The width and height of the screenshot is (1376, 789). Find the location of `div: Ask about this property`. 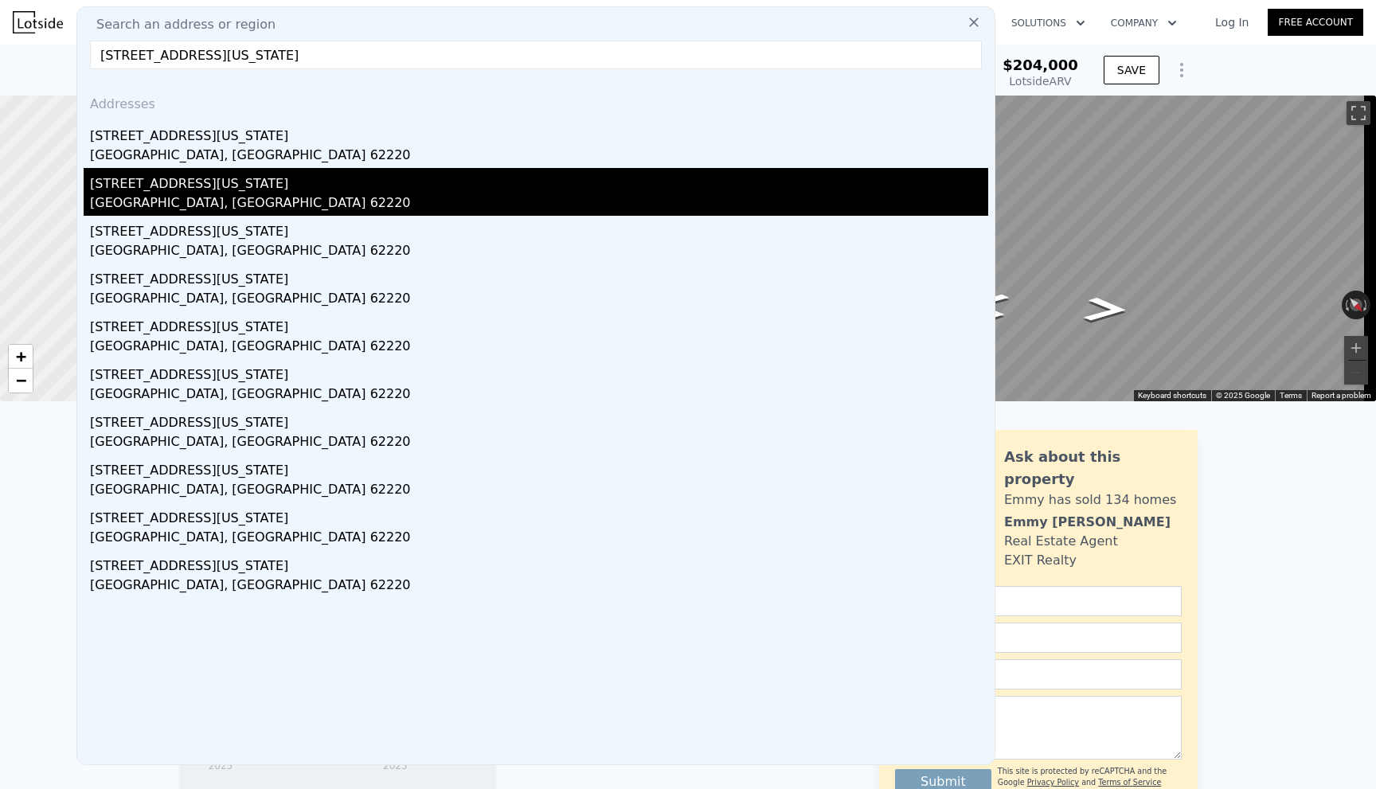

div: Ask about this property is located at coordinates (1093, 468).